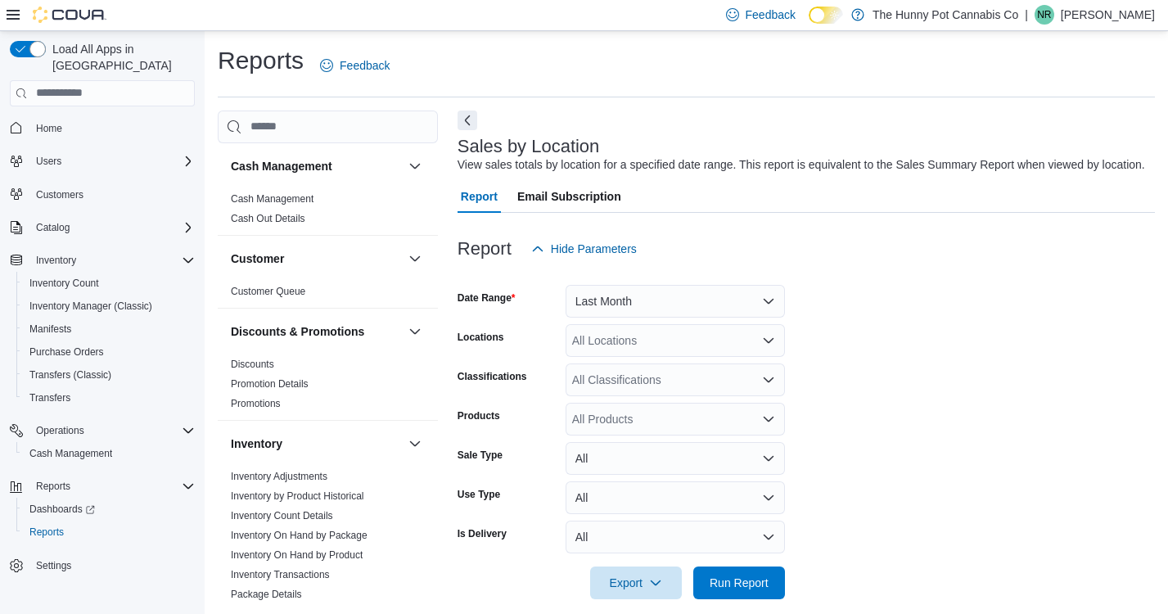 This screenshot has width=1168, height=614. What do you see at coordinates (826, 15) in the screenshot?
I see `input: Dark Mode` at bounding box center [826, 15].